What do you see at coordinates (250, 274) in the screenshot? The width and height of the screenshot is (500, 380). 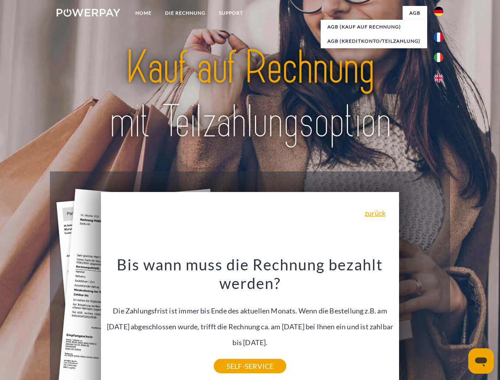 I see `h3: Bis wann muss die Rechnung bezahlt werden?` at bounding box center [250, 274].